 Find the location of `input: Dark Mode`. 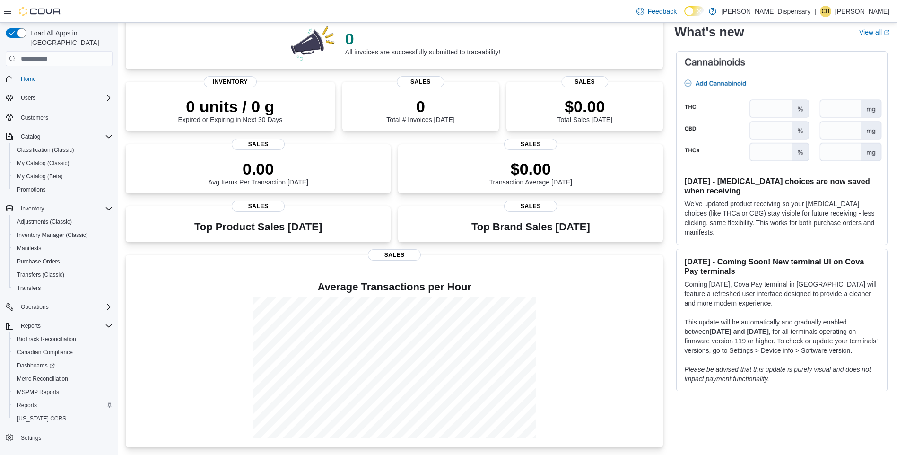

input: Dark Mode is located at coordinates (694, 11).